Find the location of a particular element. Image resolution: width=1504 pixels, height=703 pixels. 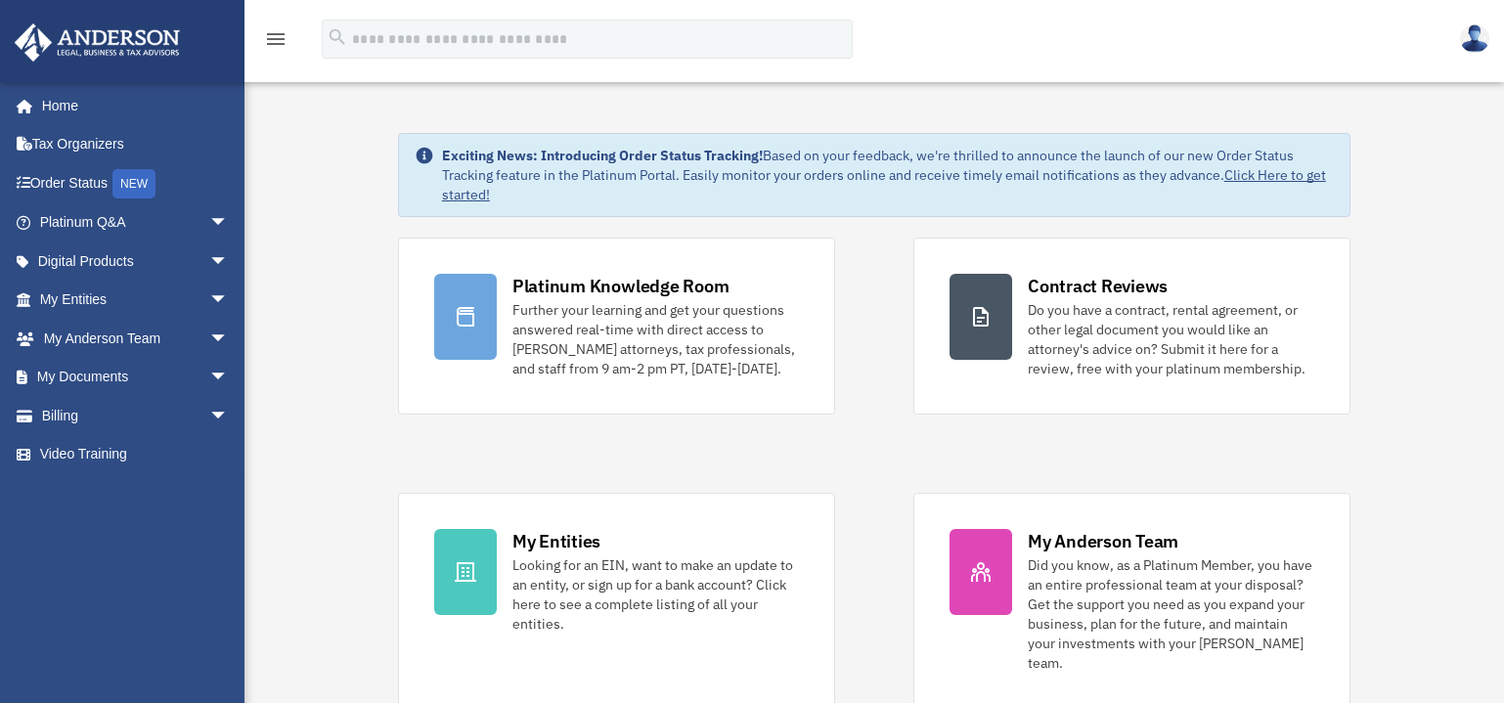

img: Anderson Advisors Platinum Portal is located at coordinates (97, 42).